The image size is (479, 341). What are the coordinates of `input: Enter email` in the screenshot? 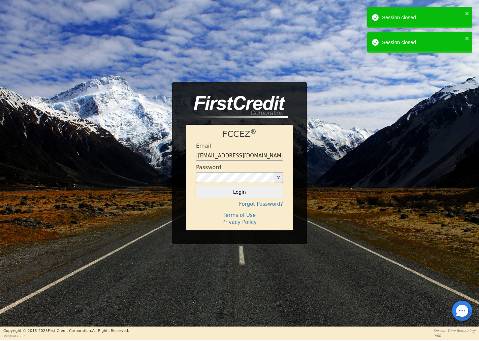 It's located at (239, 156).